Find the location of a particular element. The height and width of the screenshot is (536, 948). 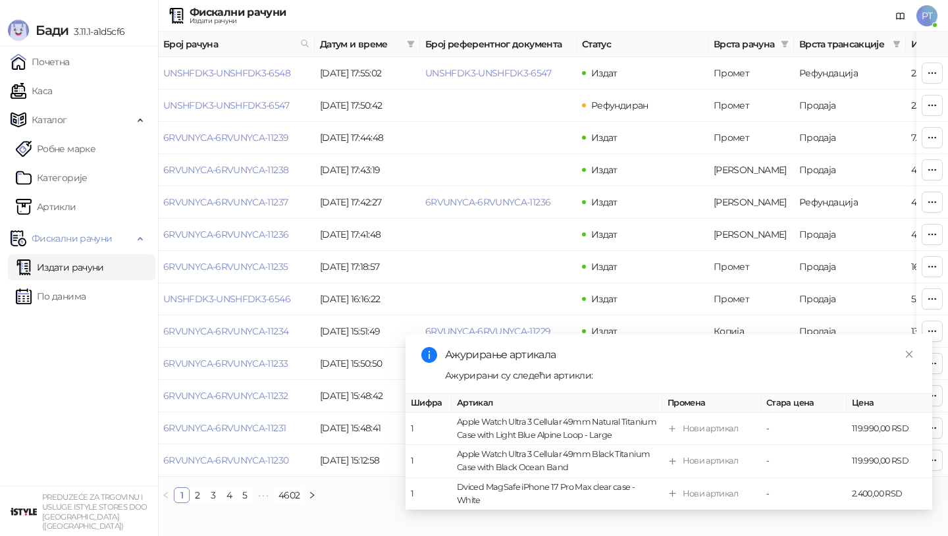

span: Бади is located at coordinates (52, 30).